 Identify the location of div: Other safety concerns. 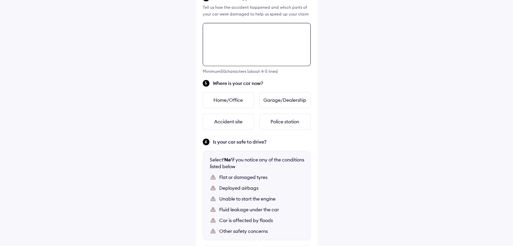
(262, 232).